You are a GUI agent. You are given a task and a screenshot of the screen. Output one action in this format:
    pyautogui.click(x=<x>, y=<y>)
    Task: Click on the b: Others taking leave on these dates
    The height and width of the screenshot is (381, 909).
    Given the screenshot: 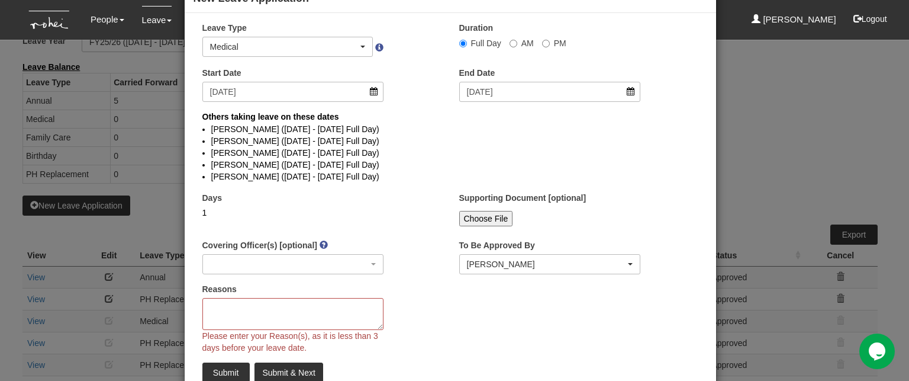 What is the action you would take?
    pyautogui.click(x=271, y=117)
    